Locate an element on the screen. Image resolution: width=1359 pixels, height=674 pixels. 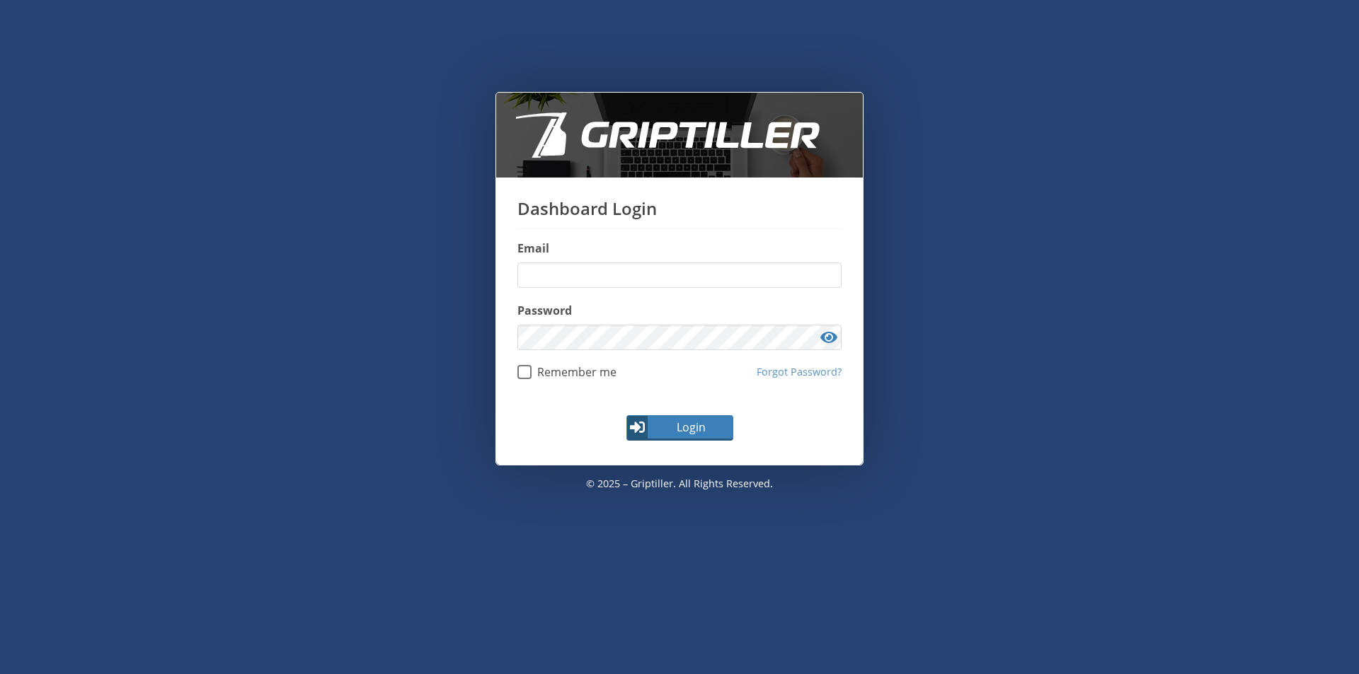
p: © 2025 – Griptiller. All rights reserved. is located at coordinates (679, 484).